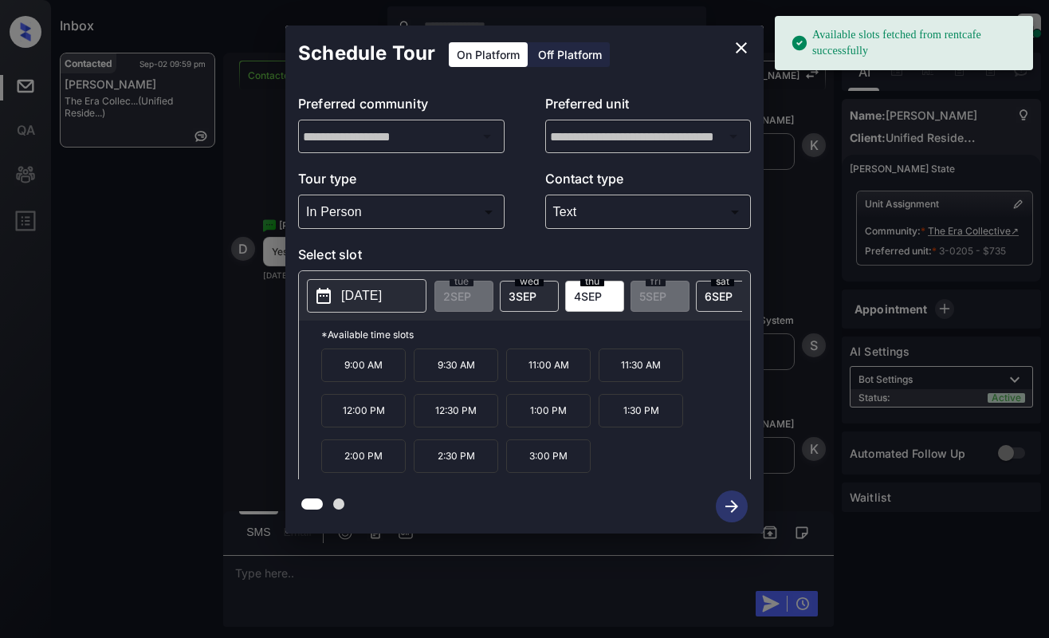 This screenshot has height=638, width=1049. Describe the element at coordinates (570, 54) in the screenshot. I see `div: Off Platform` at that location.